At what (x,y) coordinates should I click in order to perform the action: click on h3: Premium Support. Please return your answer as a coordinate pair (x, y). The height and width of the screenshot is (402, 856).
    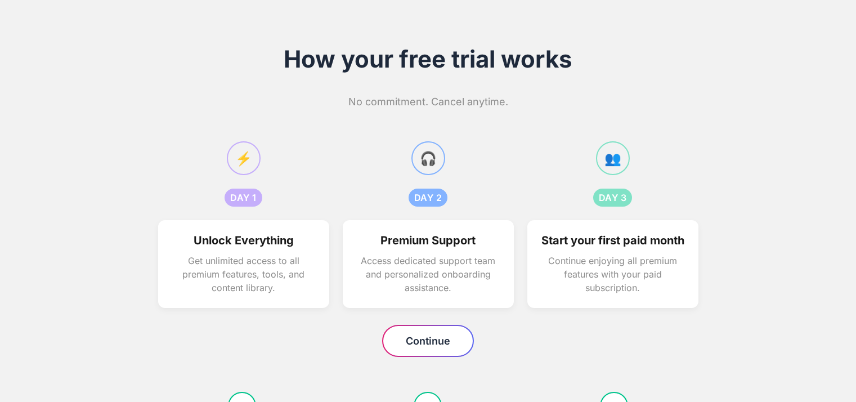
    Looking at the image, I should click on (428, 240).